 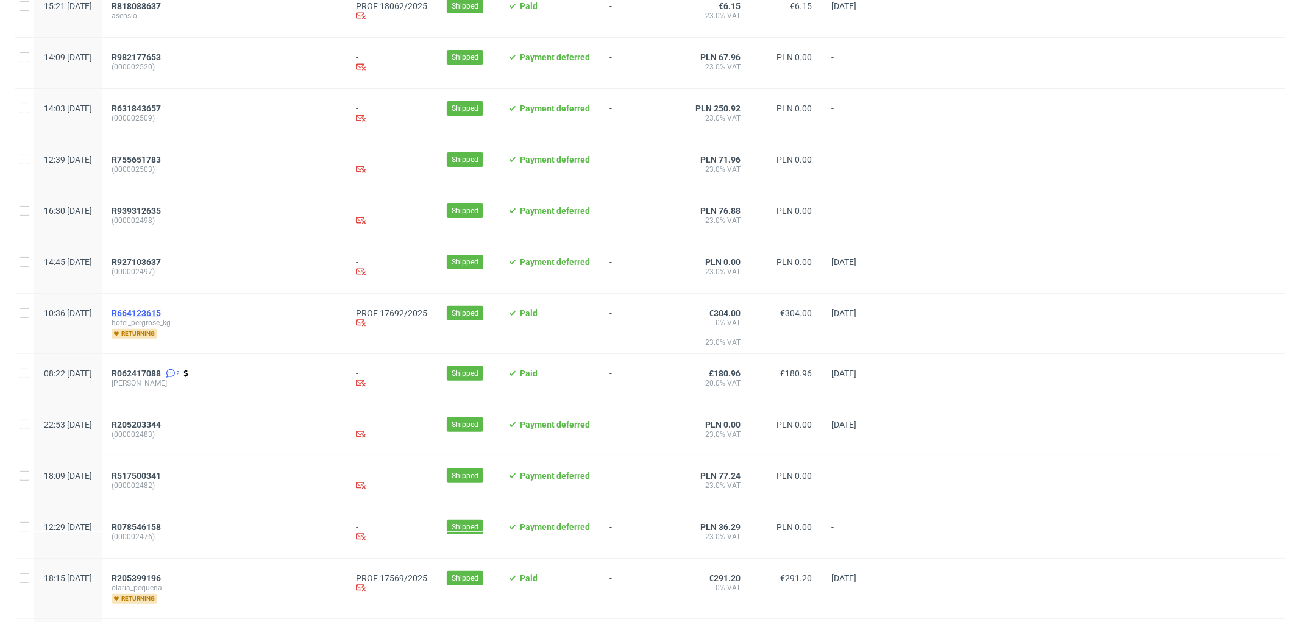 I want to click on span: R205203344, so click(x=136, y=425).